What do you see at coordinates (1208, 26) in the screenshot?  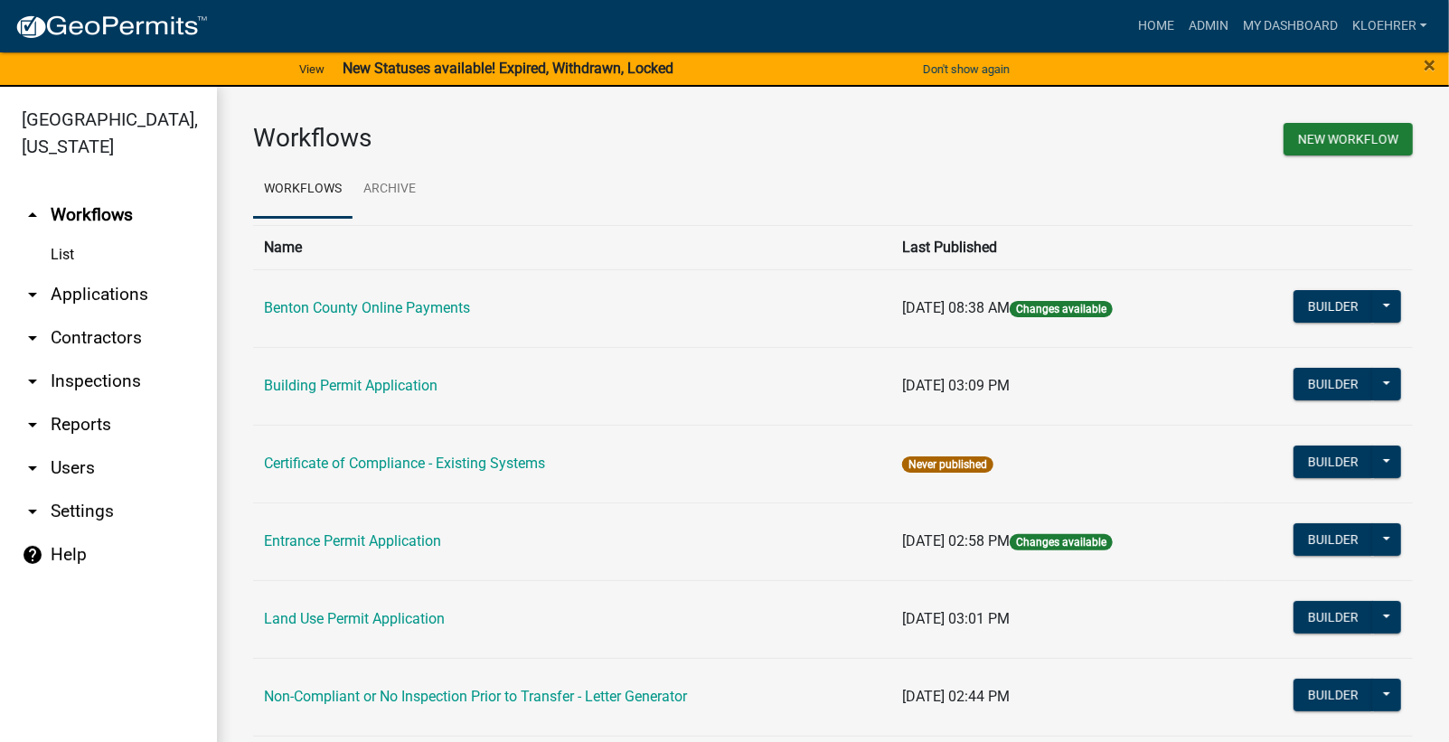 I see `a: Admin` at bounding box center [1208, 26].